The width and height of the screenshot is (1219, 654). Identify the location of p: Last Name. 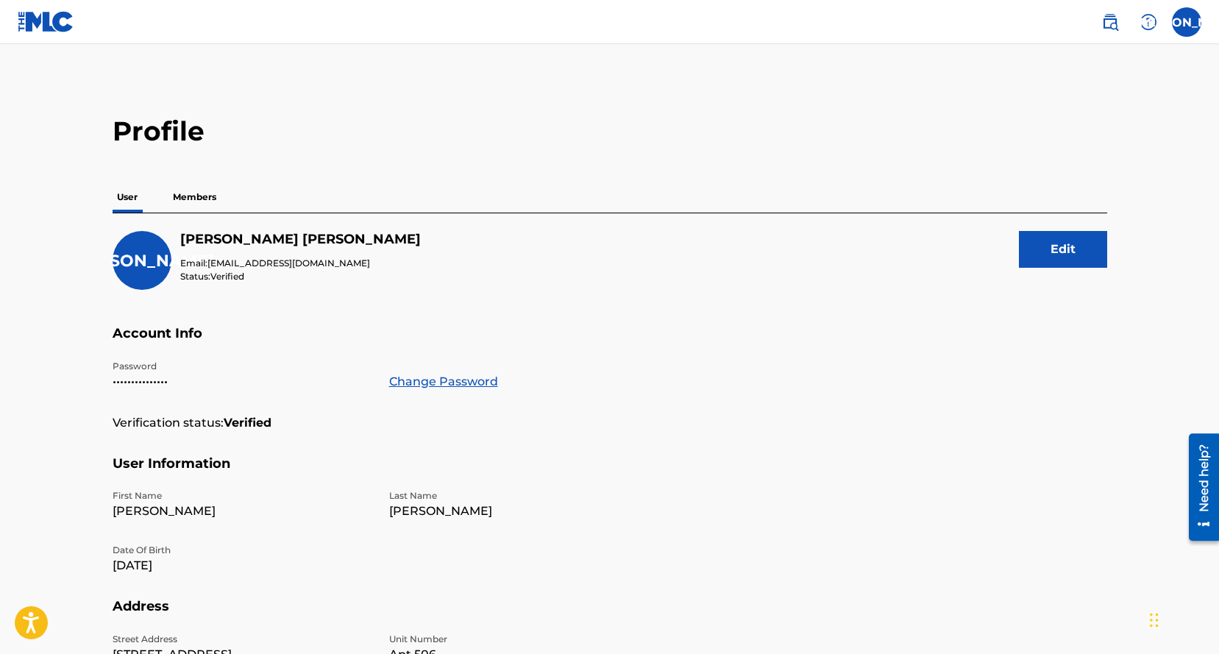
(519, 496).